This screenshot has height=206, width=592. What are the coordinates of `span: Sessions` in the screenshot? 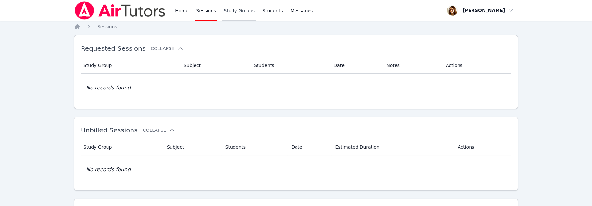 It's located at (107, 27).